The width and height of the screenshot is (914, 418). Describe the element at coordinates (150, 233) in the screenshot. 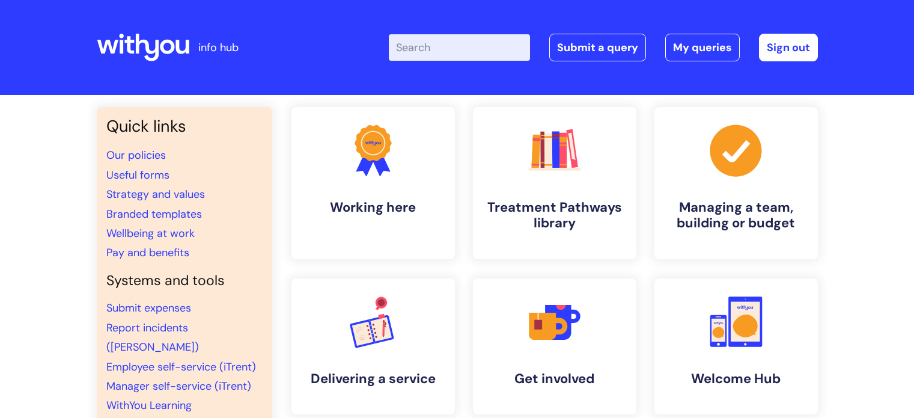

I see `a: Wellbeing at work` at that location.